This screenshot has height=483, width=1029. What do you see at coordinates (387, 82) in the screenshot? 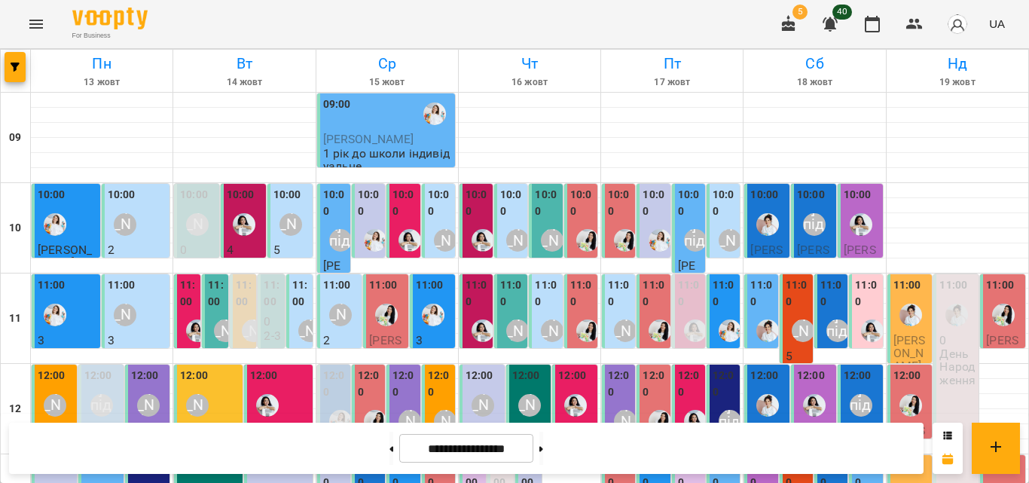
I see `h6: 15 жовт` at bounding box center [387, 82].